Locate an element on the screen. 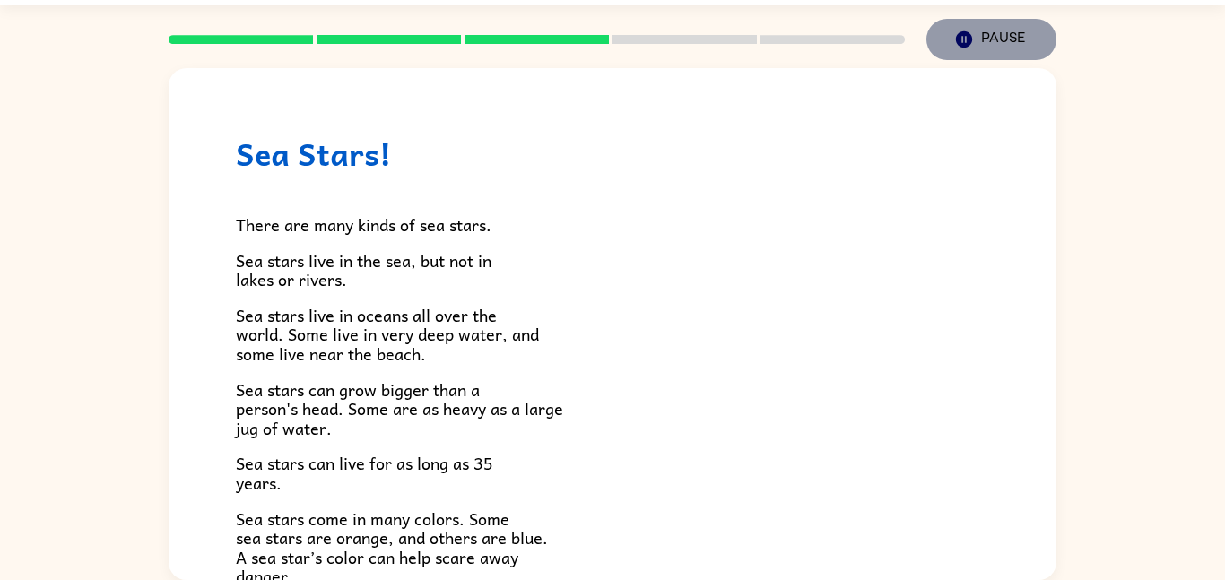 This screenshot has height=580, width=1225. span: Sea stars can live for as long as 35 years. is located at coordinates (364, 473).